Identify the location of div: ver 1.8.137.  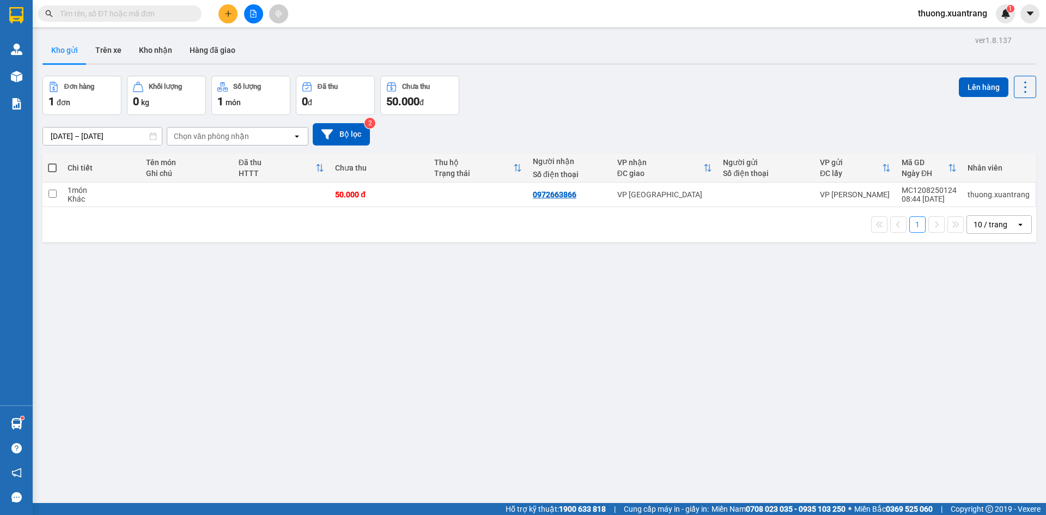
(993, 40).